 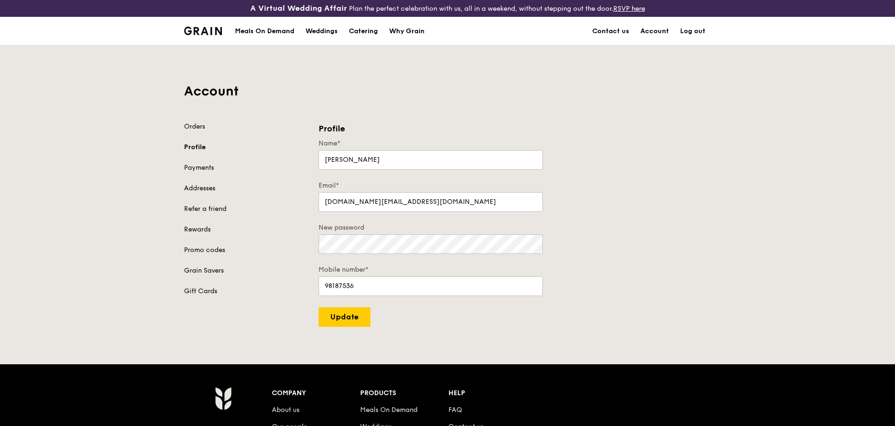 What do you see at coordinates (431, 186) in the screenshot?
I see `label: Email*` at bounding box center [431, 186].